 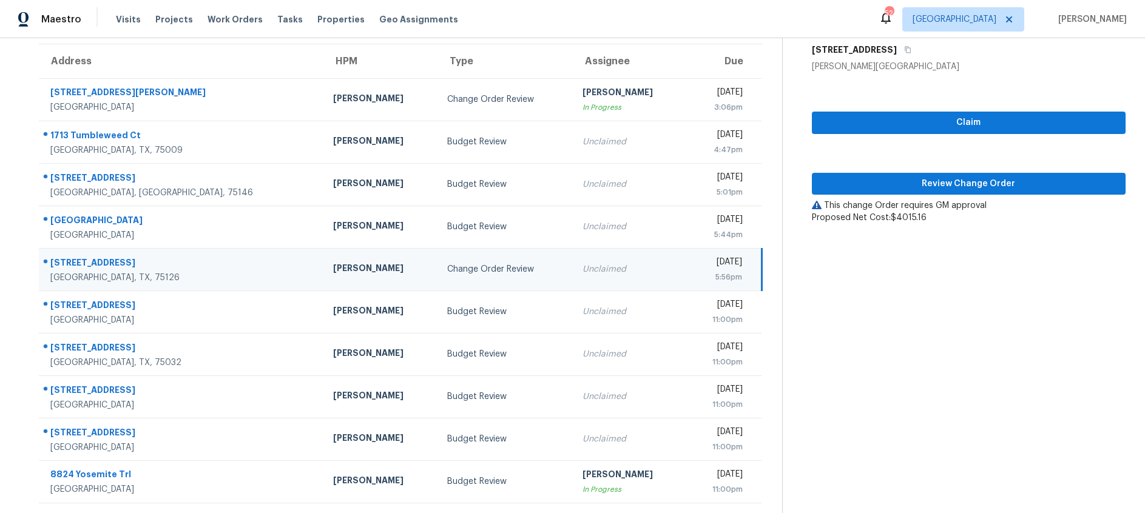 What do you see at coordinates (724, 61) in the screenshot?
I see `th: Due` at bounding box center [724, 61].